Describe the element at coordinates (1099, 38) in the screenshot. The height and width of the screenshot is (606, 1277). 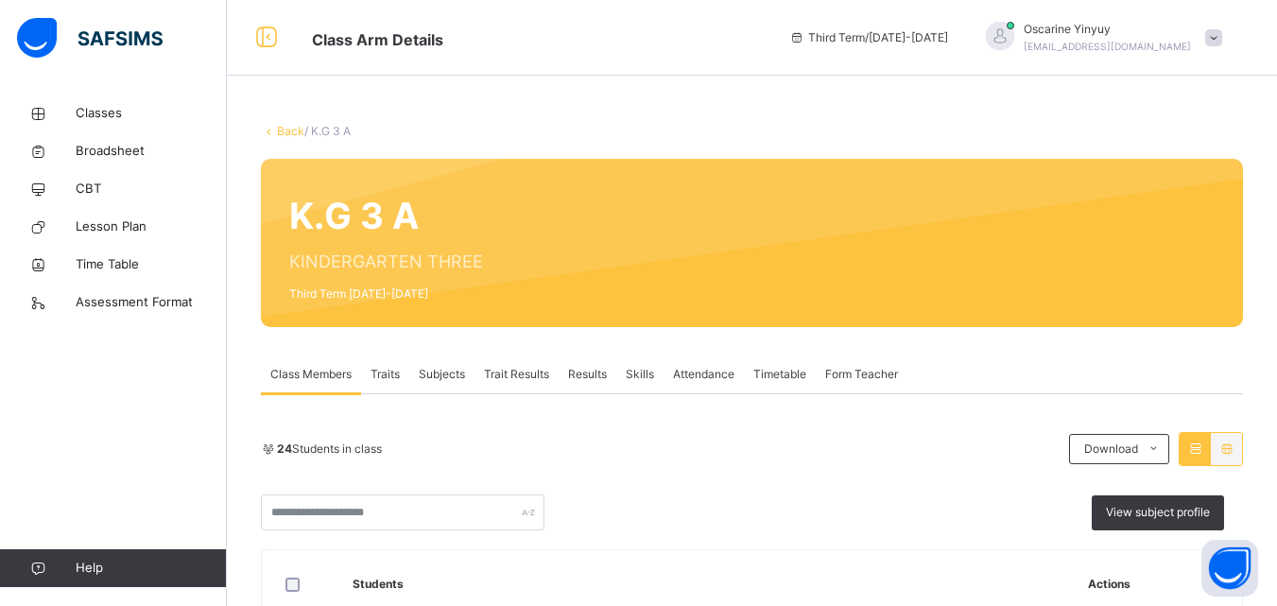
I see `div: OscarineYinyuy` at that location.